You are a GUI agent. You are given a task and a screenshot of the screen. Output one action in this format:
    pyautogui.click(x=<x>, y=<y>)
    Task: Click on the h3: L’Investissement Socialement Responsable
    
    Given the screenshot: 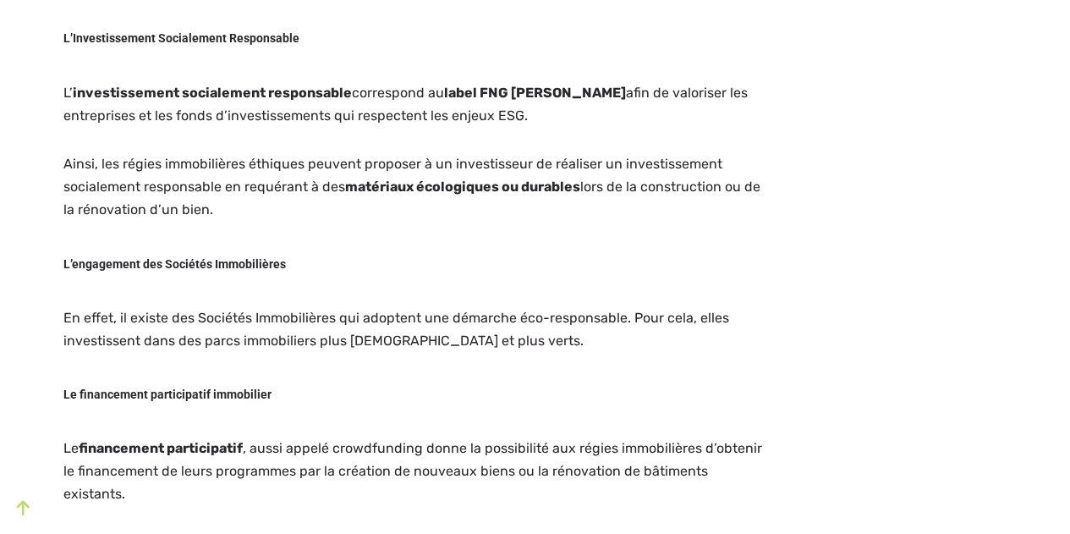 What is the action you would take?
    pyautogui.click(x=415, y=38)
    